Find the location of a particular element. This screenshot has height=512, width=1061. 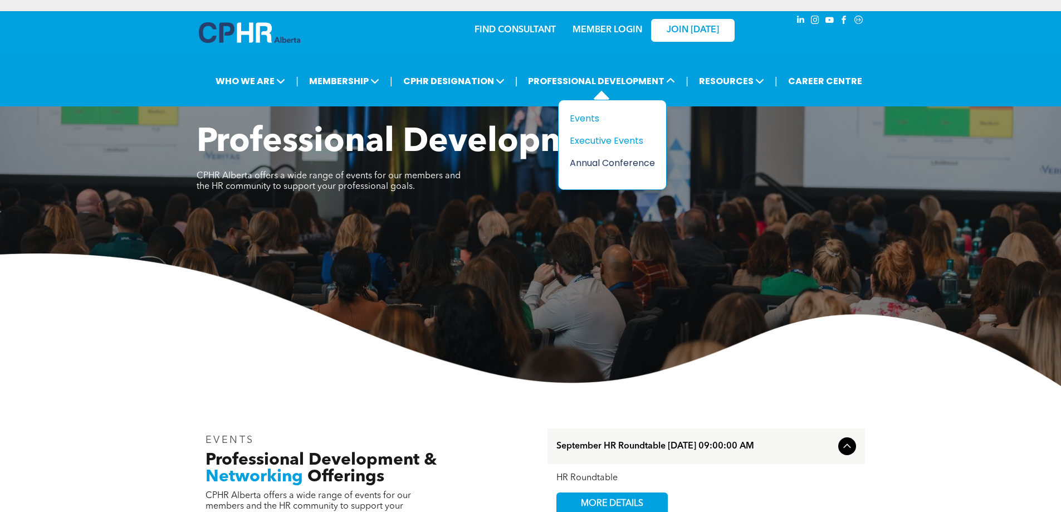

a: Annual Conference is located at coordinates (612, 163).